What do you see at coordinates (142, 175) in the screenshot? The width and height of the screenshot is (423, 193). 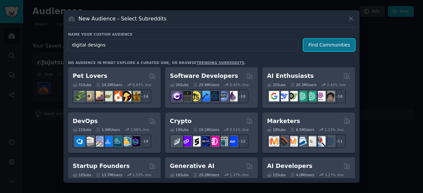 I see `div: 1.53 % /mo` at bounding box center [142, 175].